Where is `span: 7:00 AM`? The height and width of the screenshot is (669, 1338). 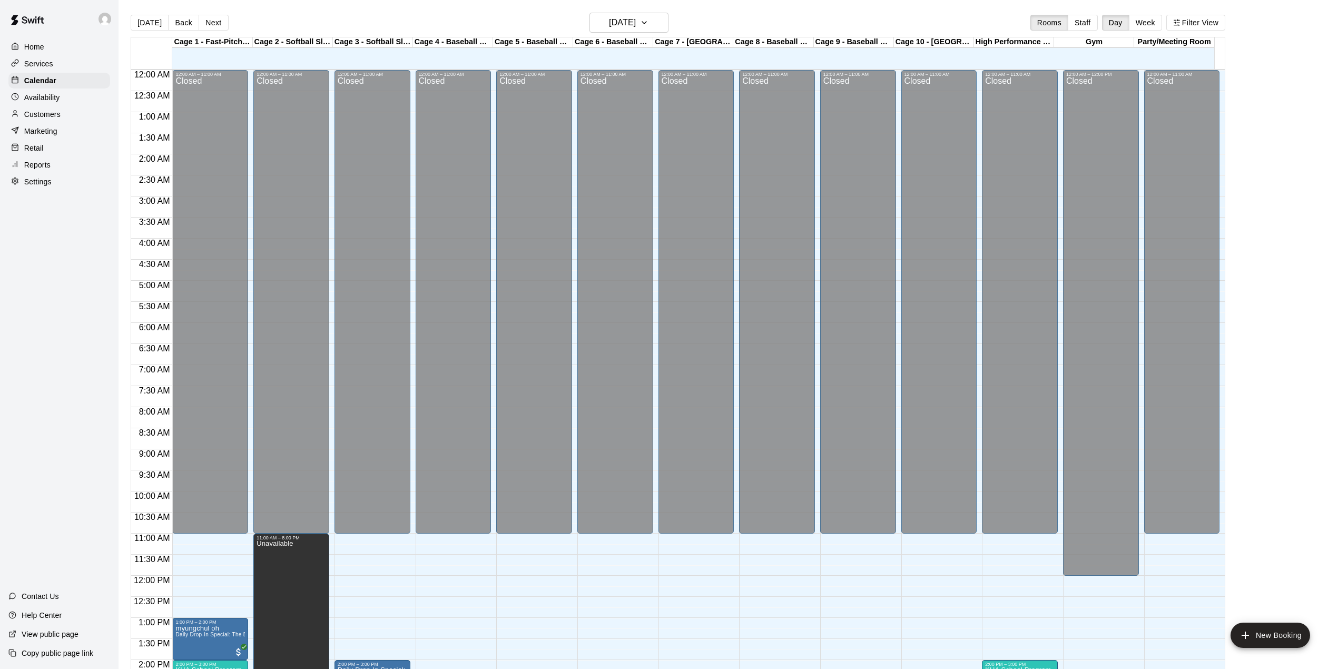 span: 7:00 AM is located at coordinates (154, 369).